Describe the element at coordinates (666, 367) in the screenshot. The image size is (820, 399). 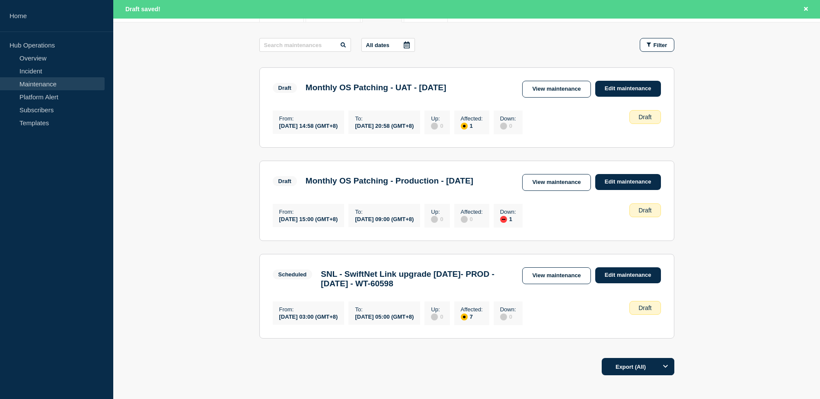
I see `button: Options` at that location.